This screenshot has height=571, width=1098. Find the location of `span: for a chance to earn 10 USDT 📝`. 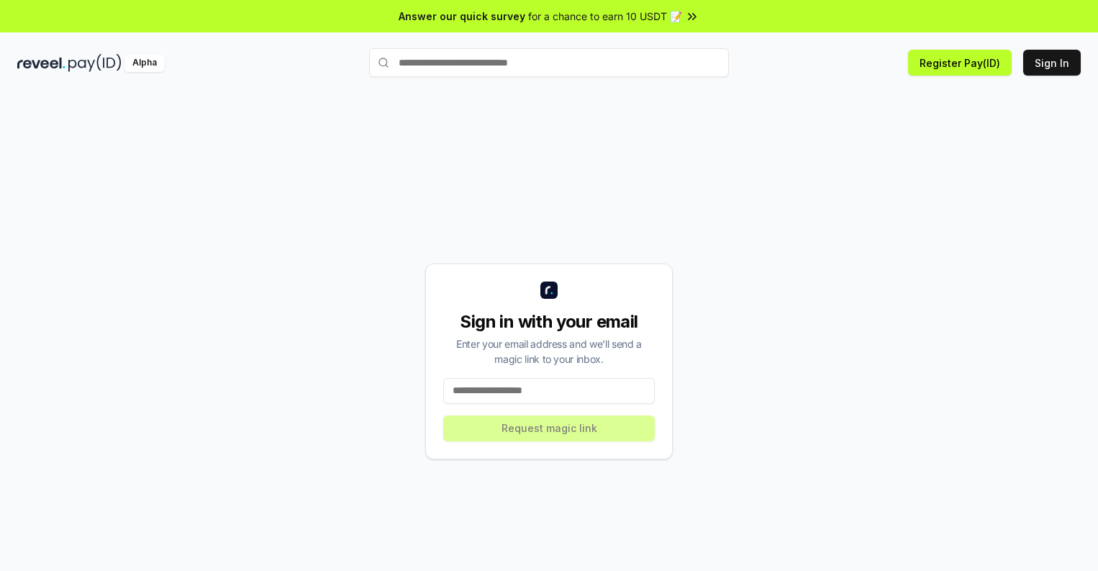

span: for a chance to earn 10 USDT 📝 is located at coordinates (605, 16).